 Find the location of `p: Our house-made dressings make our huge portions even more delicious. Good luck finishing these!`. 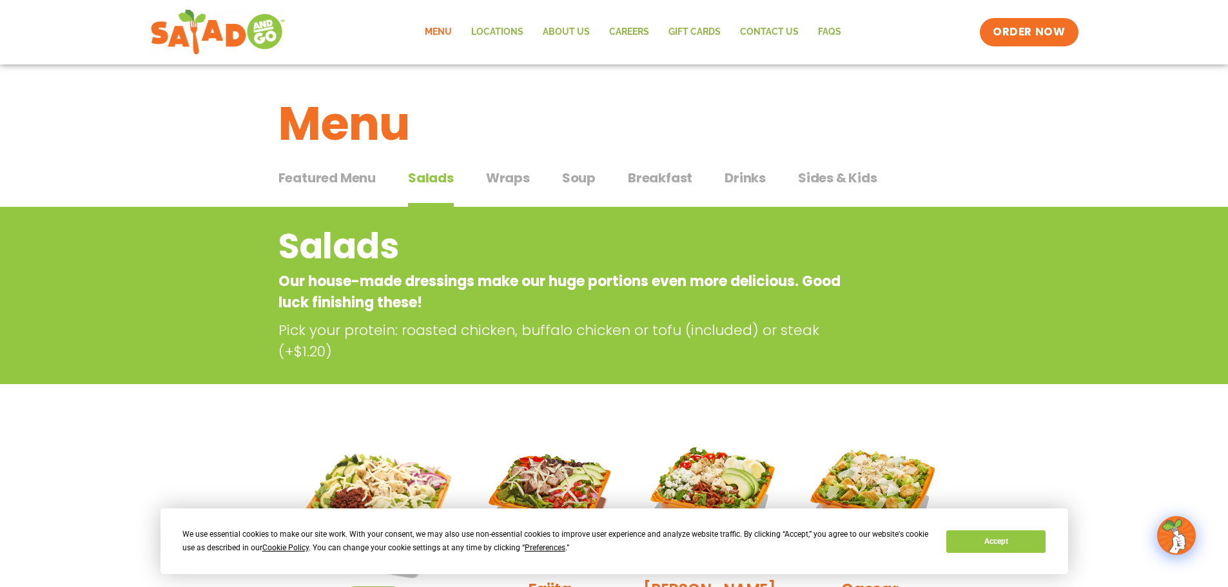

p: Our house-made dressings make our huge portions even more delicious. Good luck finishing these! is located at coordinates (562, 292).